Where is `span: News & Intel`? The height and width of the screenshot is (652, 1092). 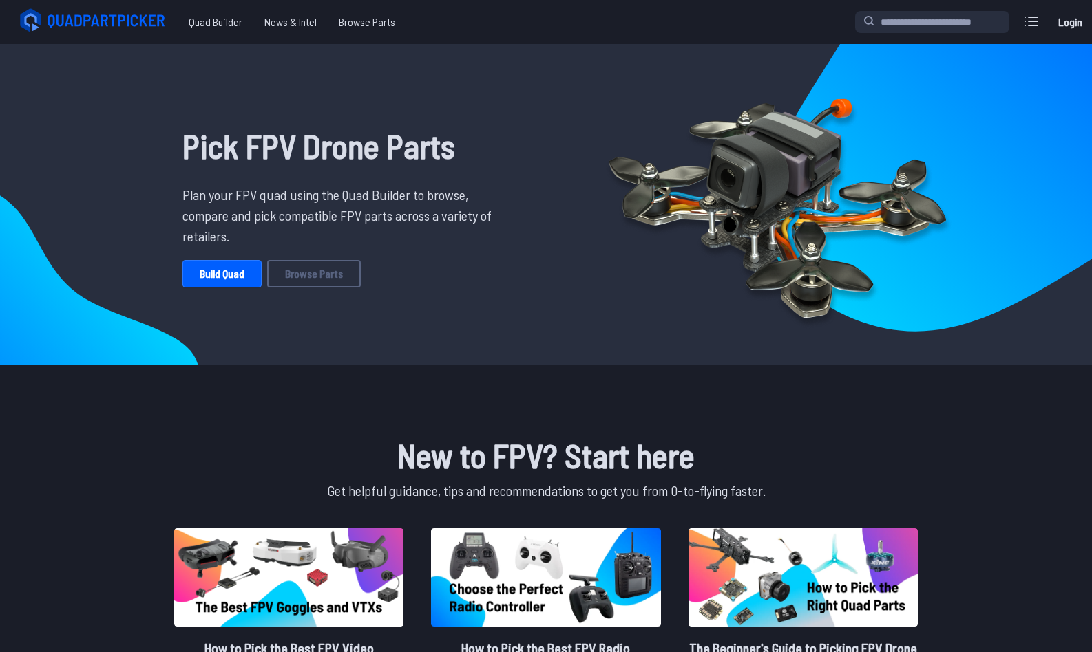
span: News & Intel is located at coordinates (290, 22).